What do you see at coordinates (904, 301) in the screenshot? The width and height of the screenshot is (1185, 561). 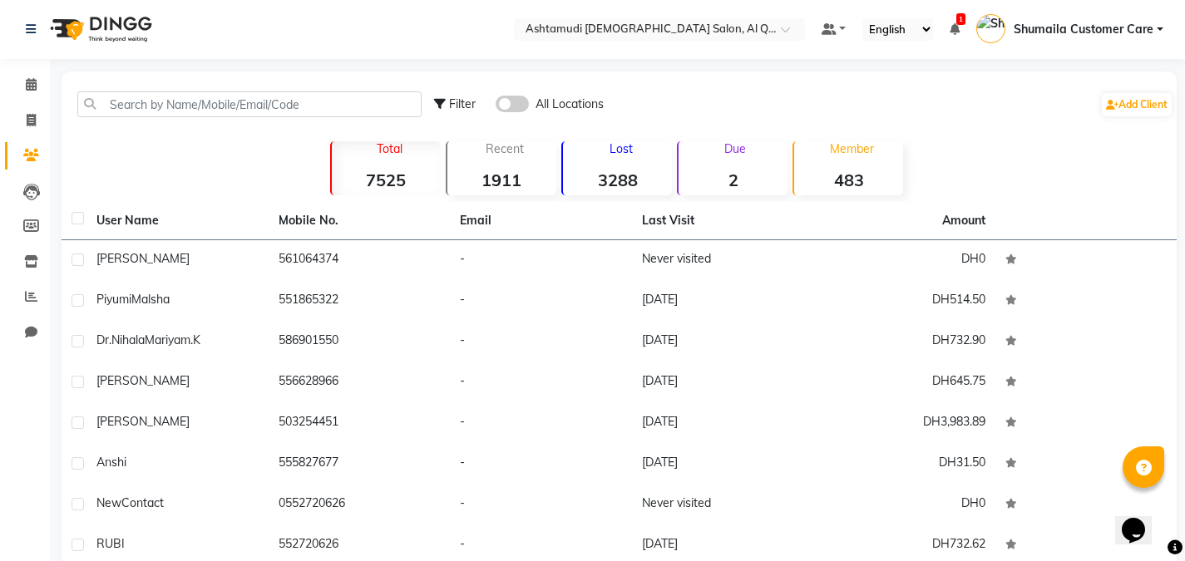 I see `td: DH514.50` at bounding box center [904, 301].